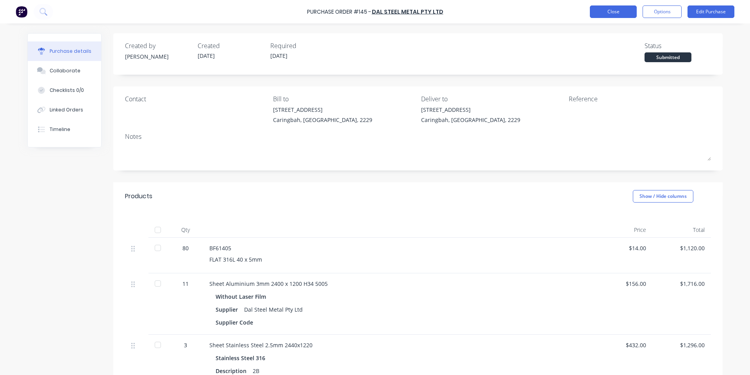 This screenshot has width=750, height=375. I want to click on button: Edit Purchase, so click(711, 12).